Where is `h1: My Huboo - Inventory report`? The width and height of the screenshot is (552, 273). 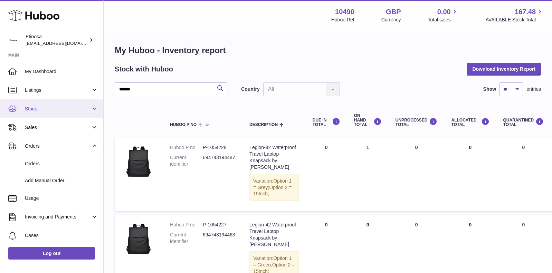
h1: My Huboo - Inventory report is located at coordinates (328, 50).